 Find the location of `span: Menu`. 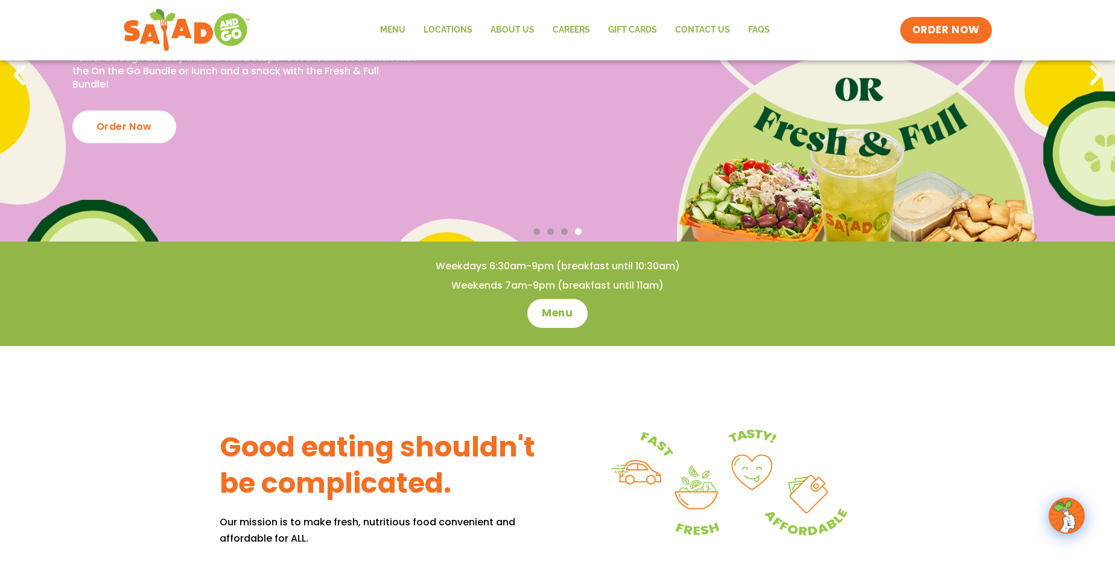

span: Menu is located at coordinates (557, 313).